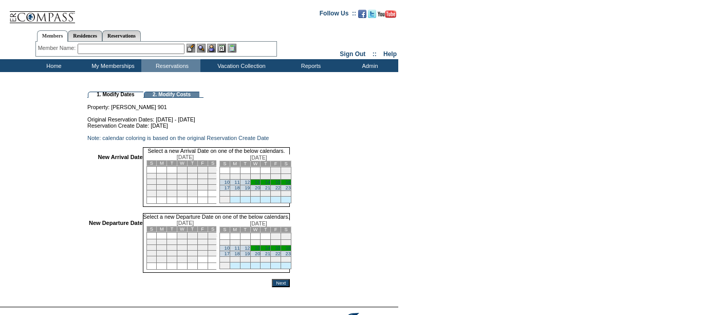  I want to click on a: Members, so click(52, 36).